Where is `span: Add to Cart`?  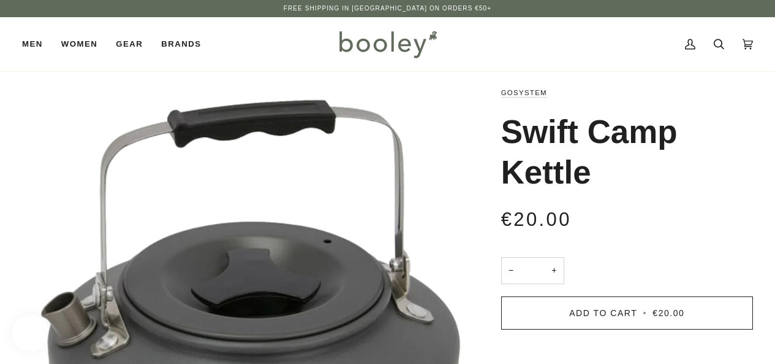
span: Add to Cart is located at coordinates (603, 313).